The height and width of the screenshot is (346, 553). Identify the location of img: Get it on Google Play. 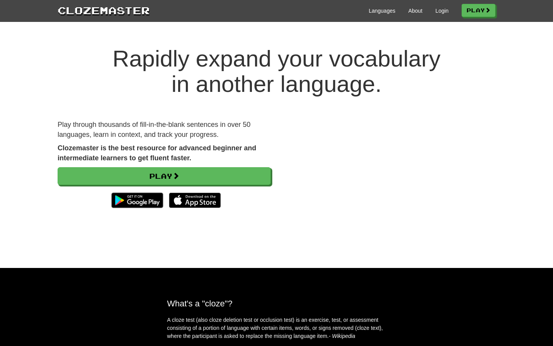
(137, 200).